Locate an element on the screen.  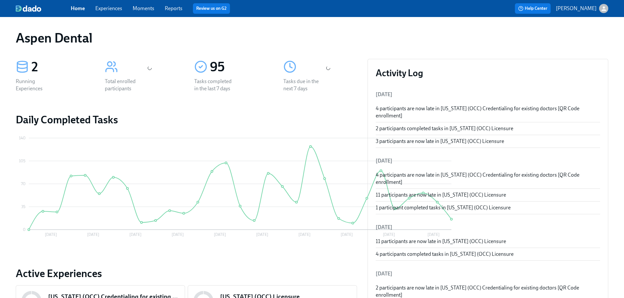
h2: Daily Completed Tasks is located at coordinates (186, 120).